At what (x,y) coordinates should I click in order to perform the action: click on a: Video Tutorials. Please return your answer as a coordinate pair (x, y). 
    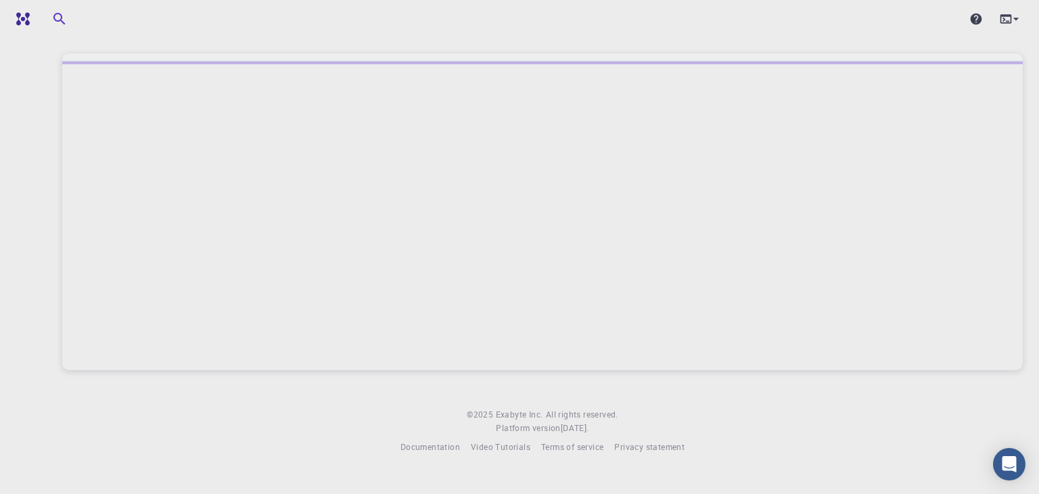
    Looking at the image, I should click on (500, 447).